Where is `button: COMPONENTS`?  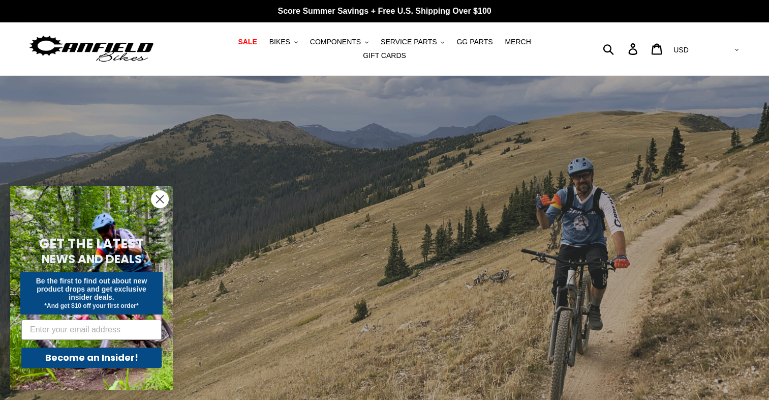
button: COMPONENTS is located at coordinates (339, 42).